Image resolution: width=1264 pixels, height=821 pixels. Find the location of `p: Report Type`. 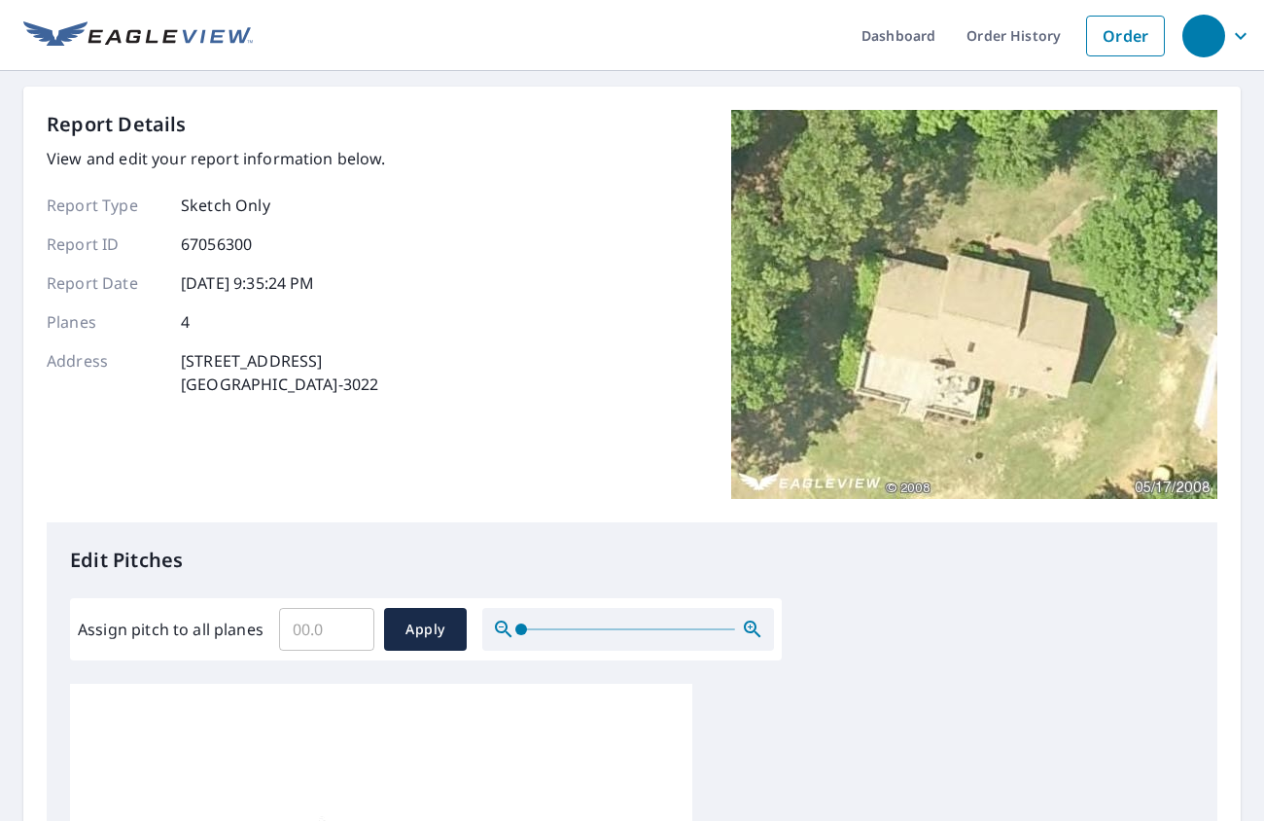

p: Report Type is located at coordinates (105, 205).